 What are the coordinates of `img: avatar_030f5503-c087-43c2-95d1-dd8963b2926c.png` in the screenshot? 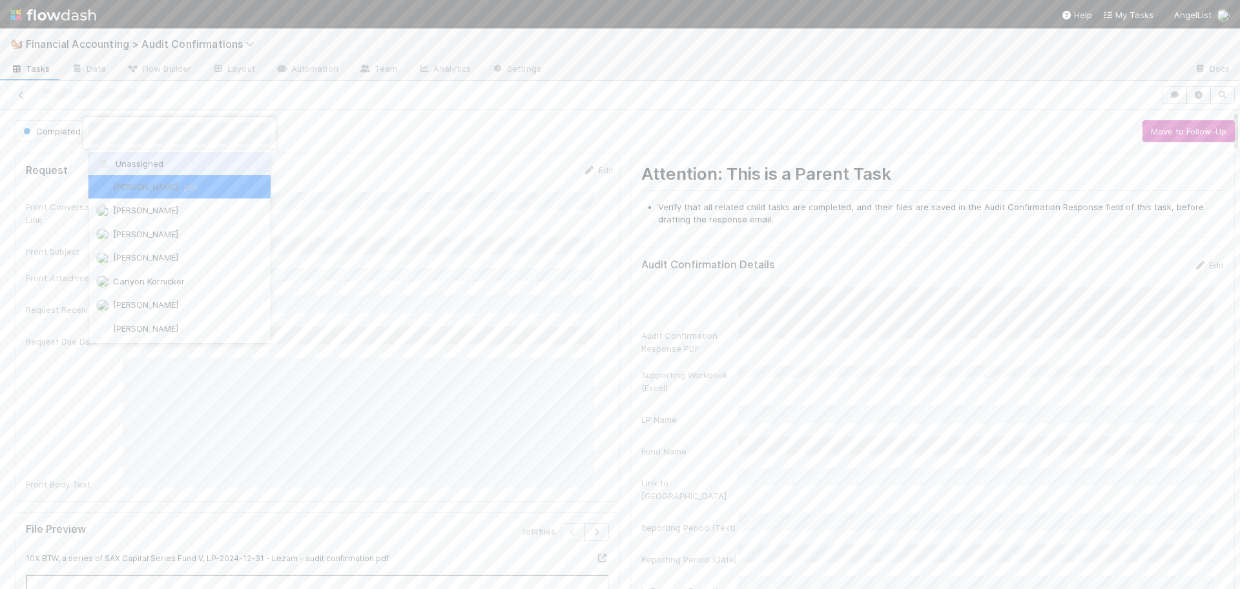 It's located at (103, 187).